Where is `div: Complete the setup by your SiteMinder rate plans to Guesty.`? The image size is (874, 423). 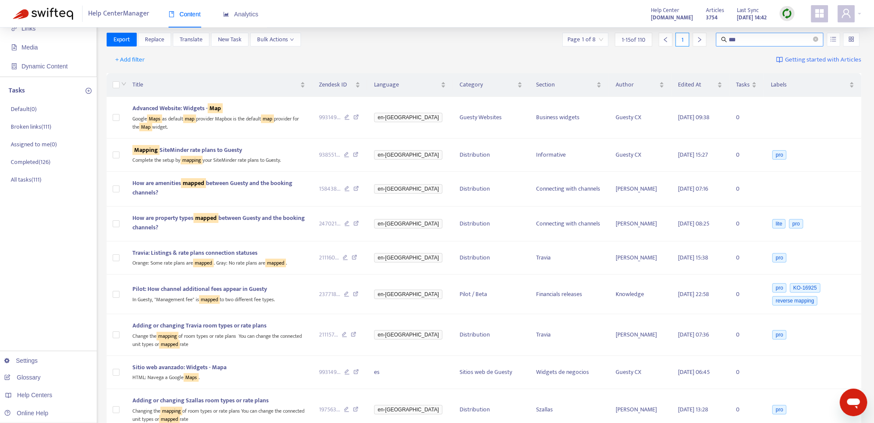 div: Complete the setup by your SiteMinder rate plans to Guesty. is located at coordinates (219, 160).